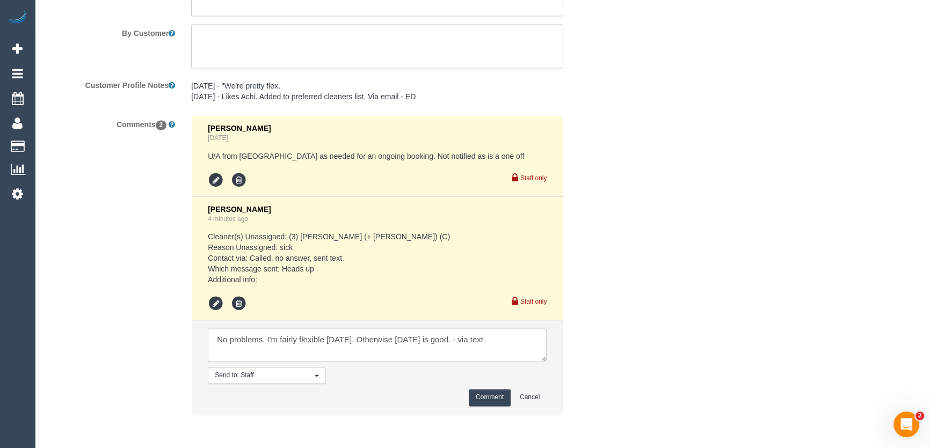 The image size is (930, 448). I want to click on button: Comment, so click(490, 397).